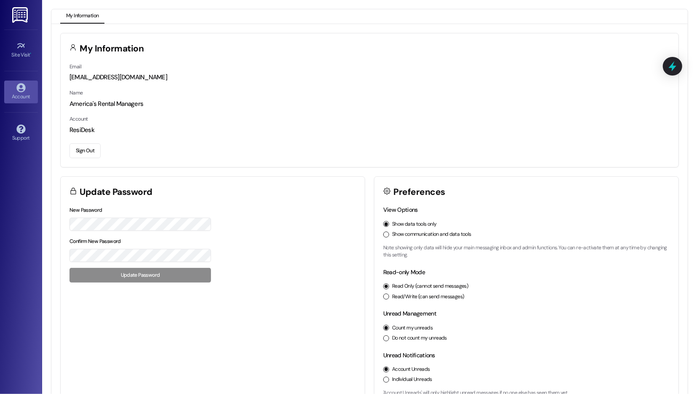  I want to click on a: Support, so click(21, 133).